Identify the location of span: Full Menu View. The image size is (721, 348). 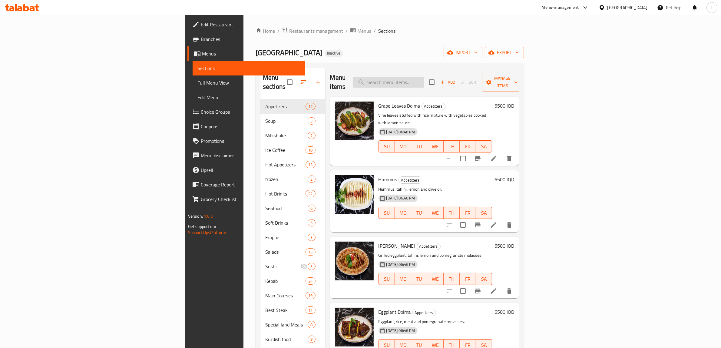
(249, 83).